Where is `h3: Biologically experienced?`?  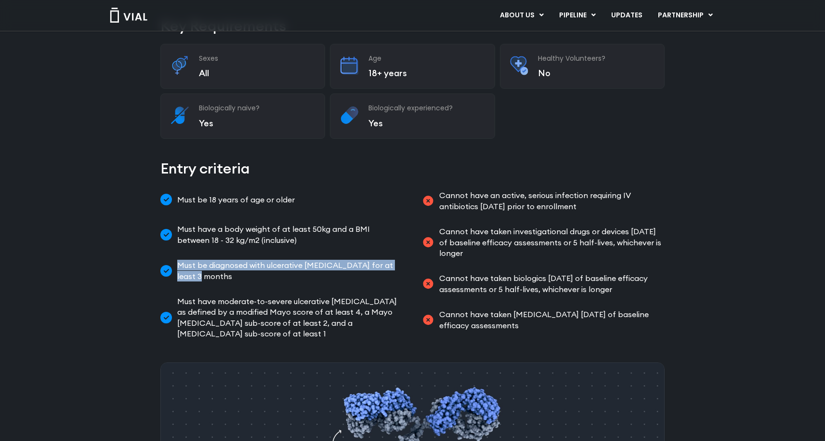
h3: Biologically experienced? is located at coordinates (427, 108).